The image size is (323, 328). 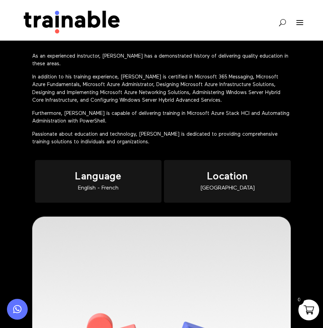 What do you see at coordinates (89, 34) in the screenshot?
I see `span: Expert Area` at bounding box center [89, 34].